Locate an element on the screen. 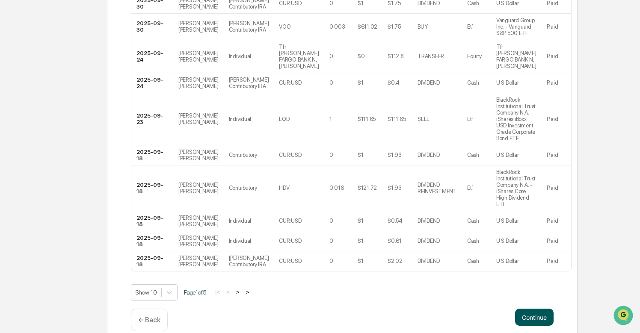  div: BUY is located at coordinates (422, 27).